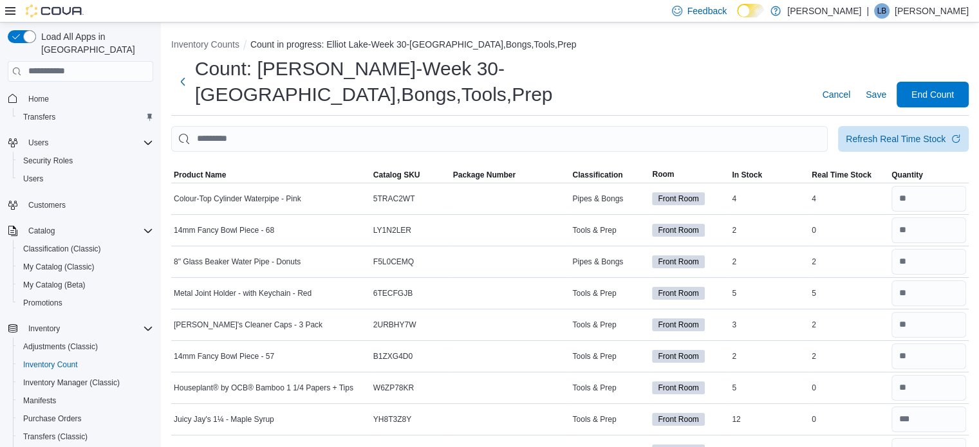 This screenshot has height=447, width=979. I want to click on span: Dark Mode, so click(737, 17).